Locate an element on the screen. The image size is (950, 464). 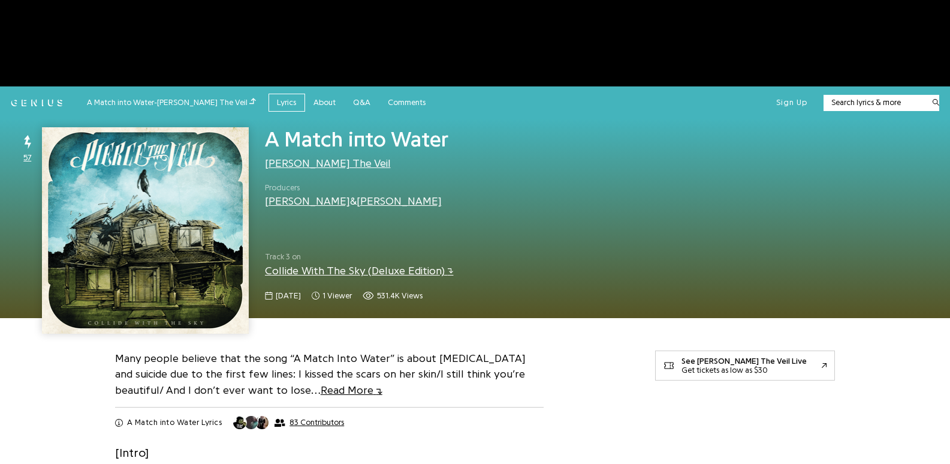
span: A Match into Water is located at coordinates (357, 139).